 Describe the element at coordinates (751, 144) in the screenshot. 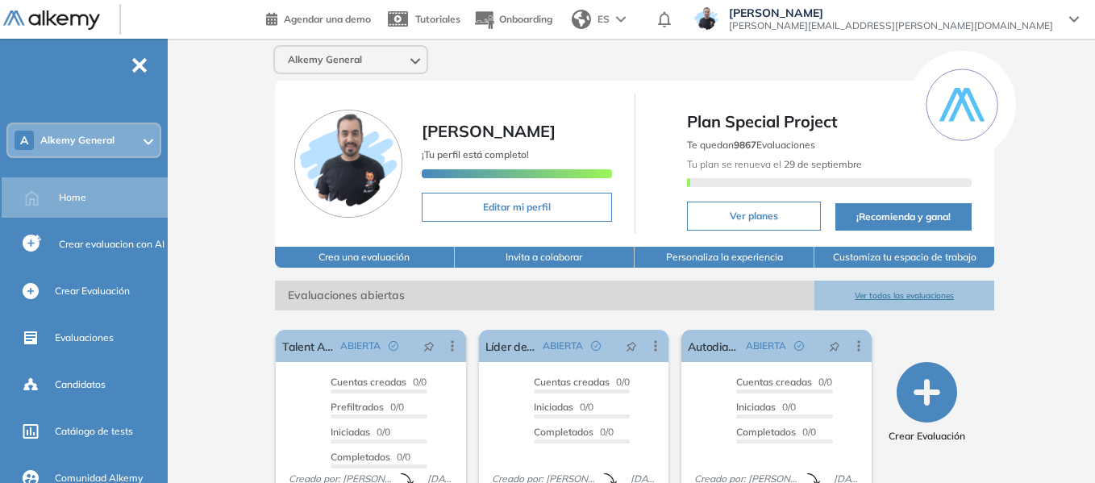

I see `span: Te quedan Evaluaciones` at that location.